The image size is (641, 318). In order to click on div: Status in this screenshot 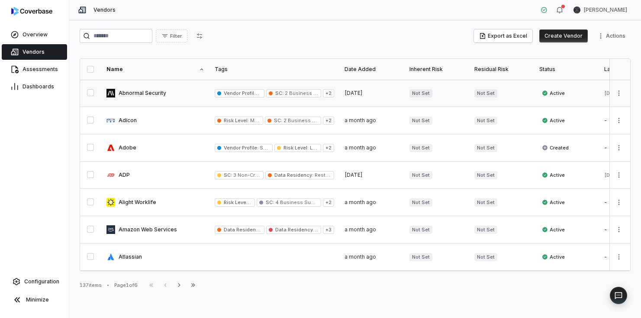, I will do `click(566, 69)`.